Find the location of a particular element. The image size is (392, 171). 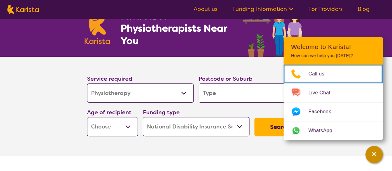

a: Web link opens in a new tab. is located at coordinates (333, 131).